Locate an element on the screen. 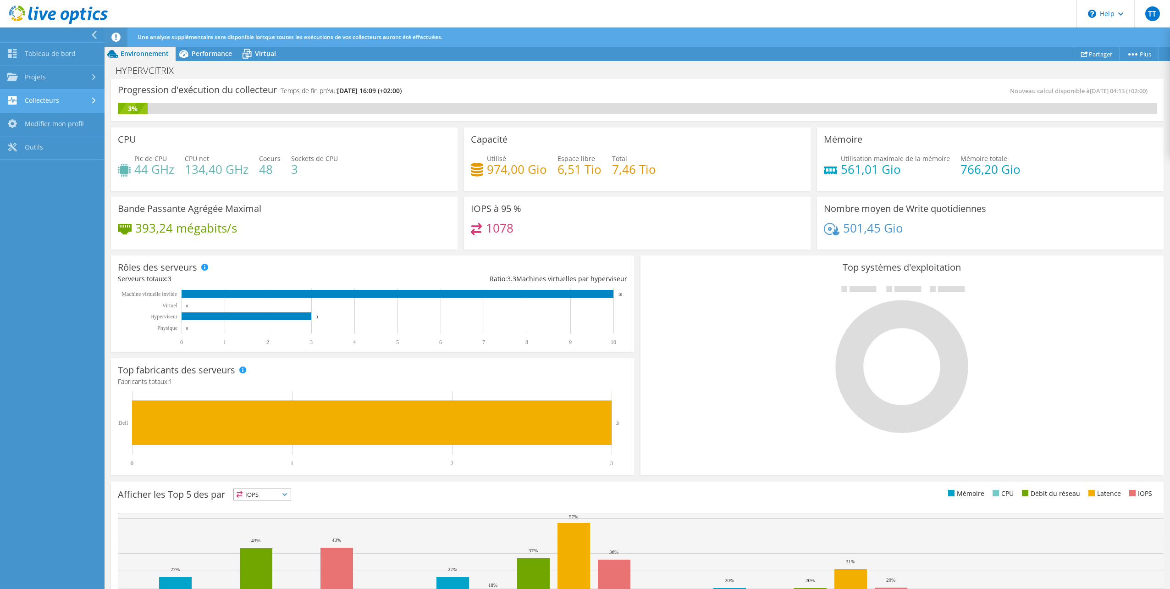  li: Débit du réseau is located at coordinates (1050, 493).